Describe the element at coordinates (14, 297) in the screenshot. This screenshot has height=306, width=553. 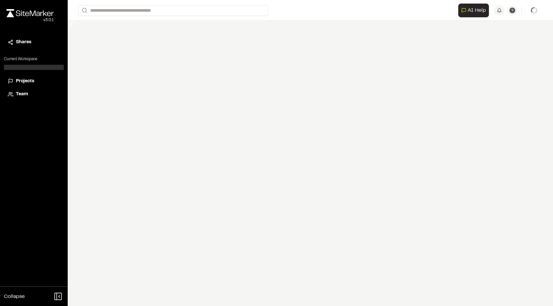
I see `span: Collapse` at that location.